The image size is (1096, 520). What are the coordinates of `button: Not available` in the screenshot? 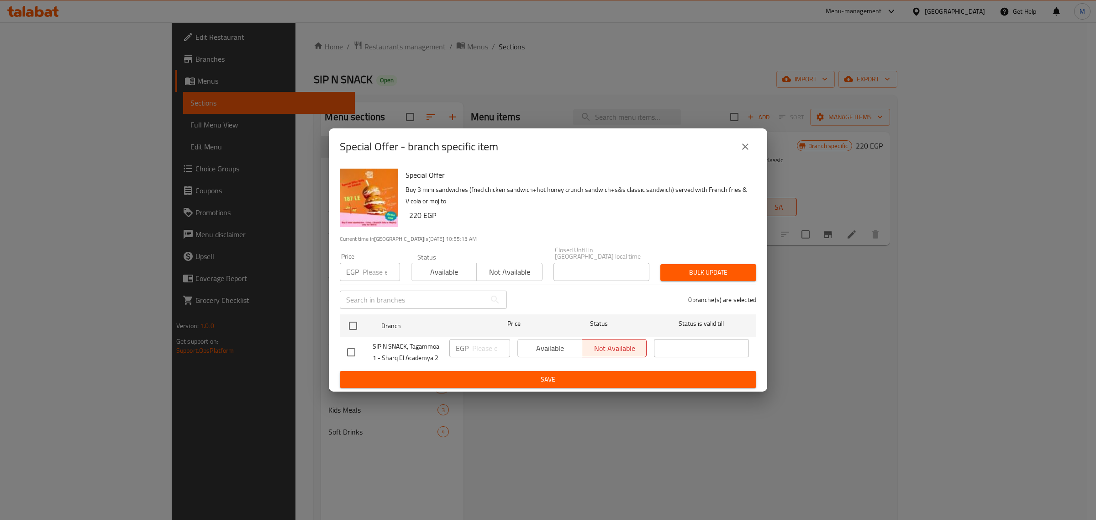 It's located at (509, 272).